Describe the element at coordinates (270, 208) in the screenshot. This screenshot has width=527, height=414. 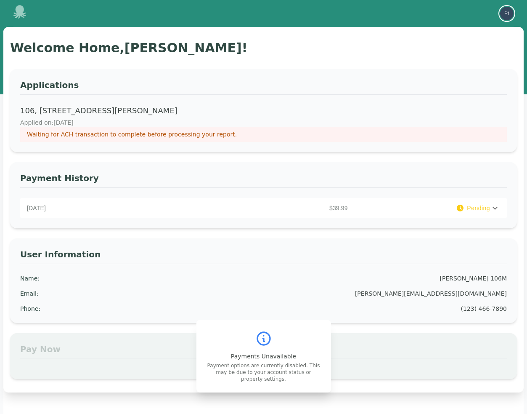
I see `p: $39.99` at that location.